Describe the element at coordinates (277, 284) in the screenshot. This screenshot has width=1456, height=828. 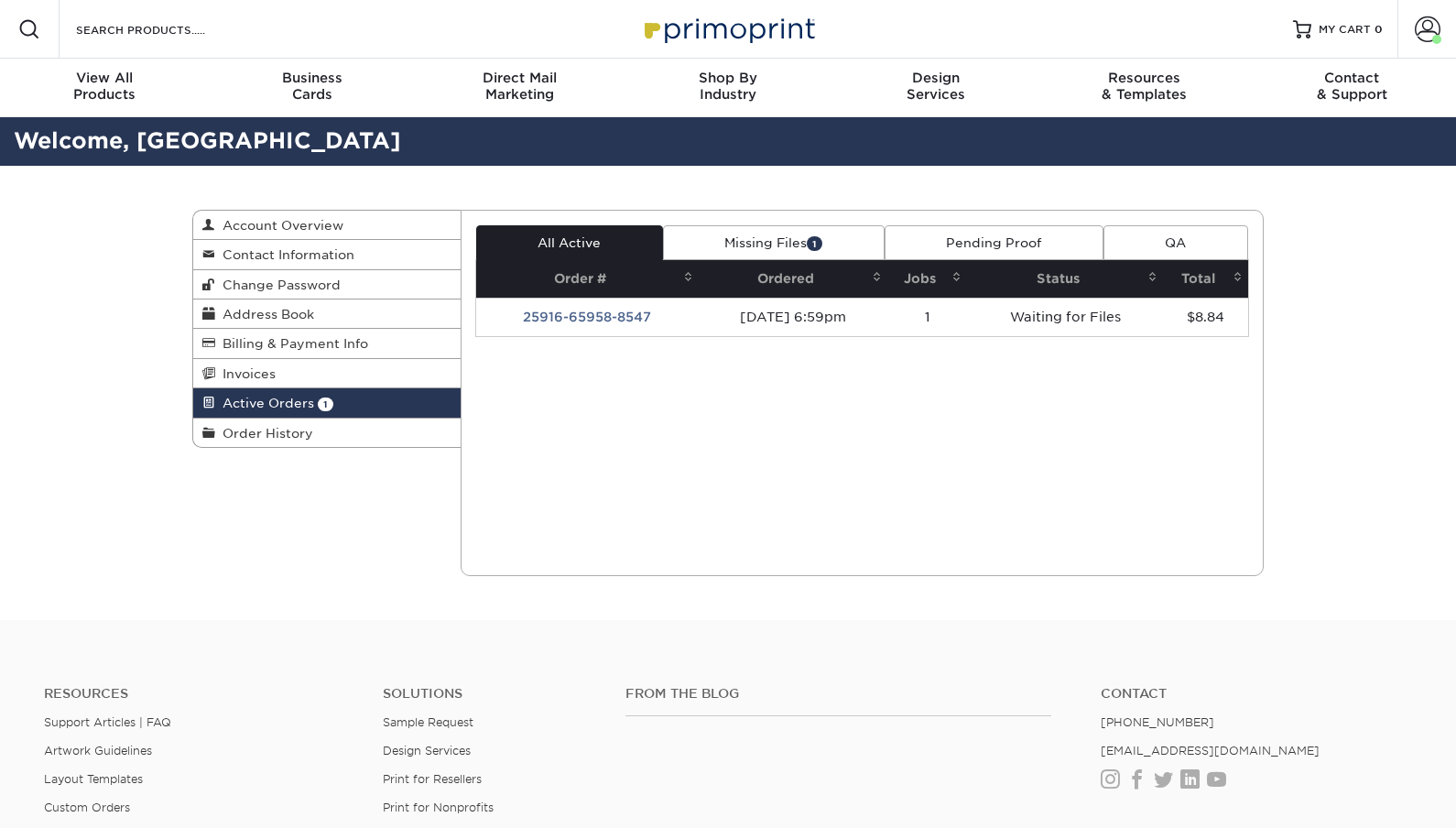
I see `span: Change Password` at that location.